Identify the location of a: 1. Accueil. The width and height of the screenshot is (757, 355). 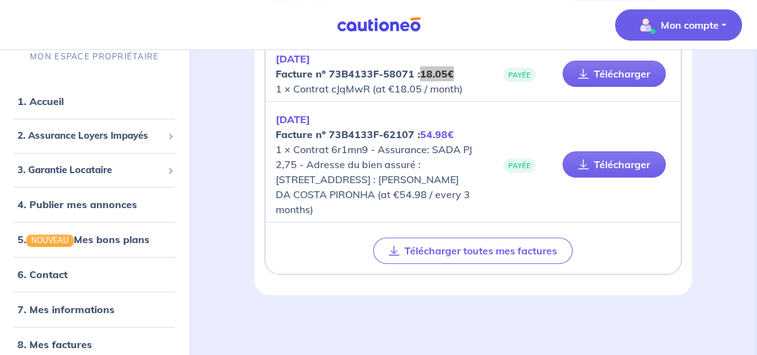
(41, 101).